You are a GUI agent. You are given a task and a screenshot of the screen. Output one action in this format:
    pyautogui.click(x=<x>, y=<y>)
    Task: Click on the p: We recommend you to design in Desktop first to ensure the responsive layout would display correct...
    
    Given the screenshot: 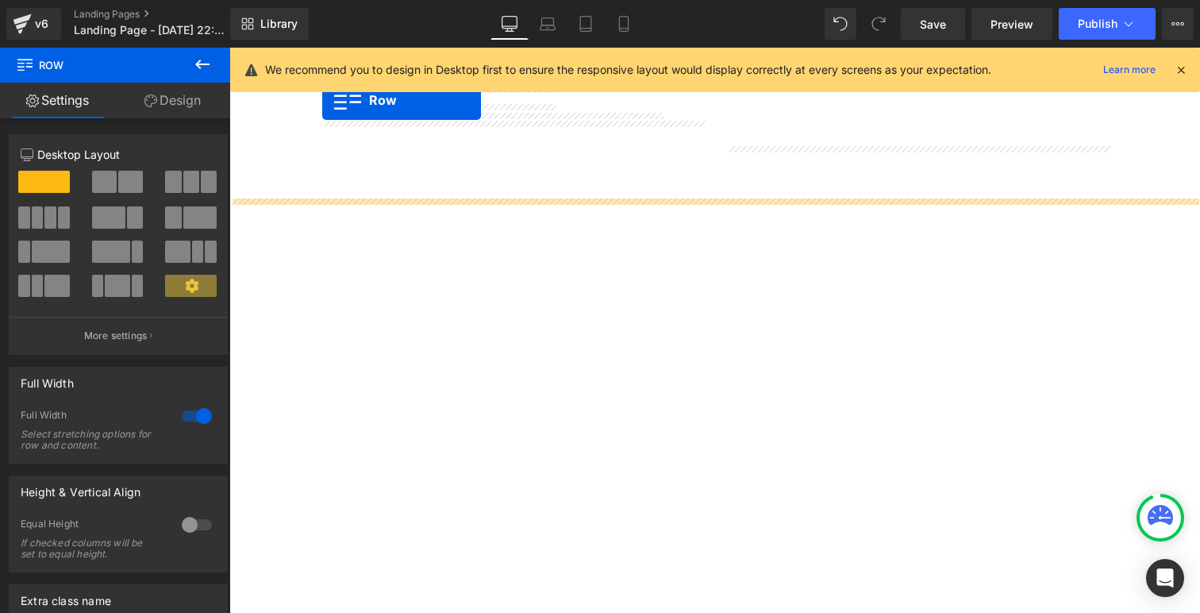 What is the action you would take?
    pyautogui.click(x=628, y=70)
    